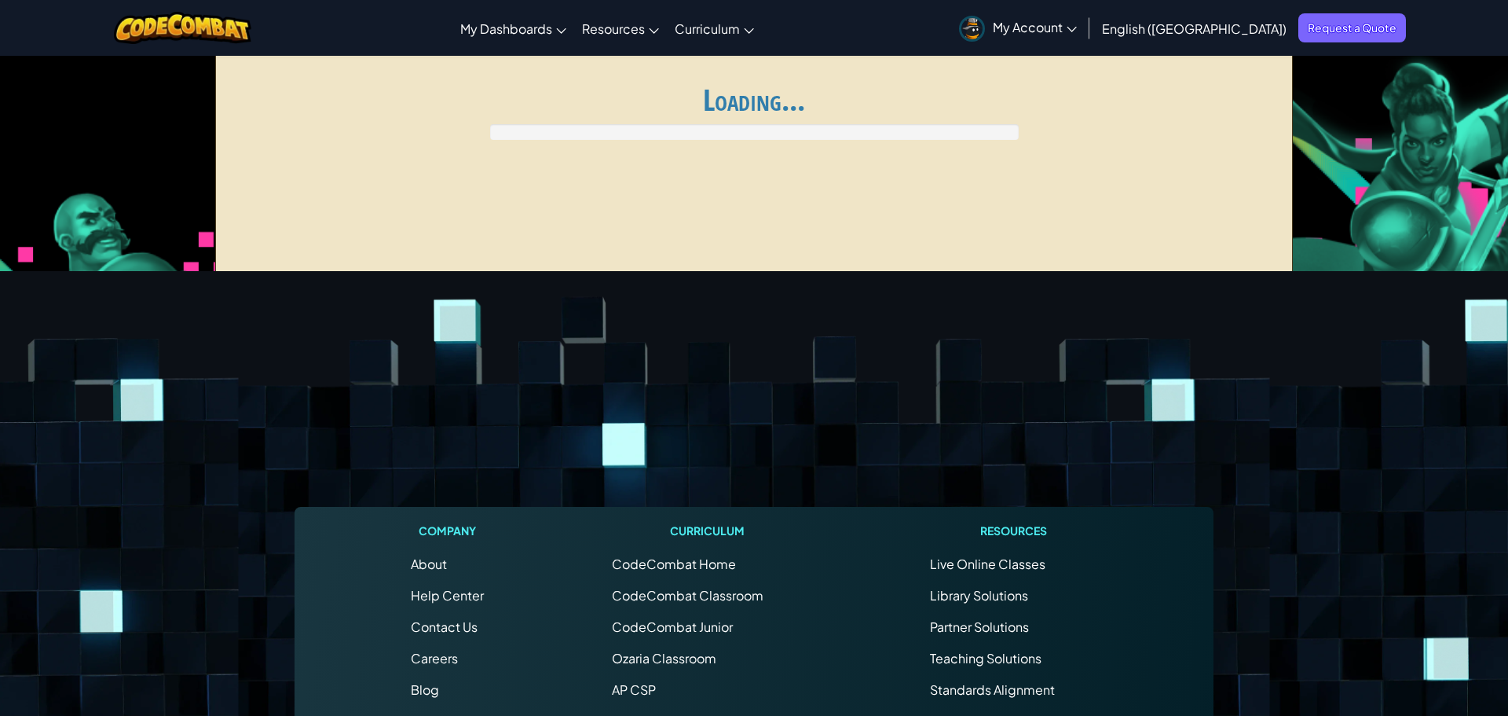 The height and width of the screenshot is (716, 1508). I want to click on a: Request a Quote, so click(1352, 27).